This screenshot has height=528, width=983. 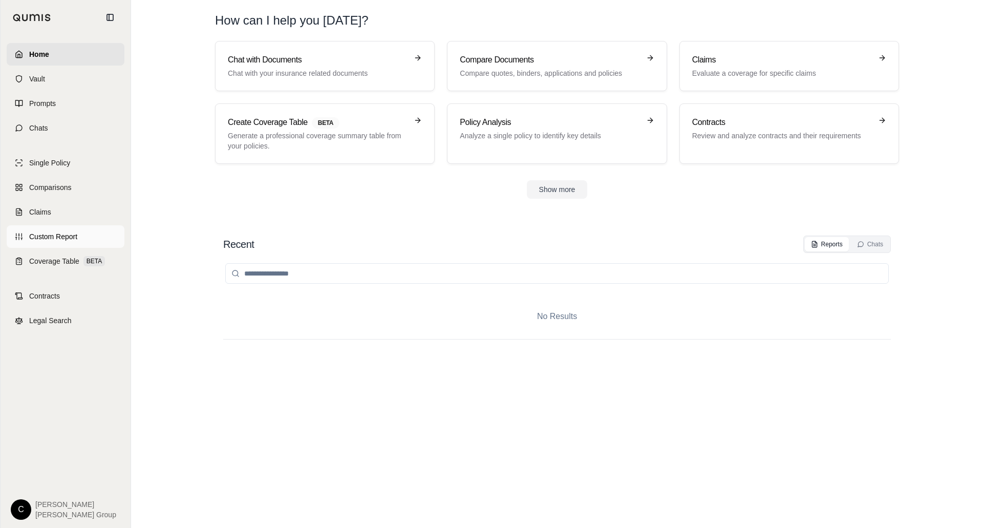 I want to click on p: Generate a professional coverage summary table from your policies., so click(x=317, y=141).